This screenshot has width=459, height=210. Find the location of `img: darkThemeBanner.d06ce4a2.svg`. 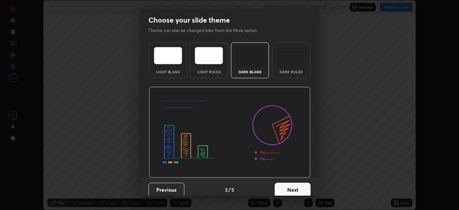

img: darkThemeBanner.d06ce4a2.svg is located at coordinates (230, 132).